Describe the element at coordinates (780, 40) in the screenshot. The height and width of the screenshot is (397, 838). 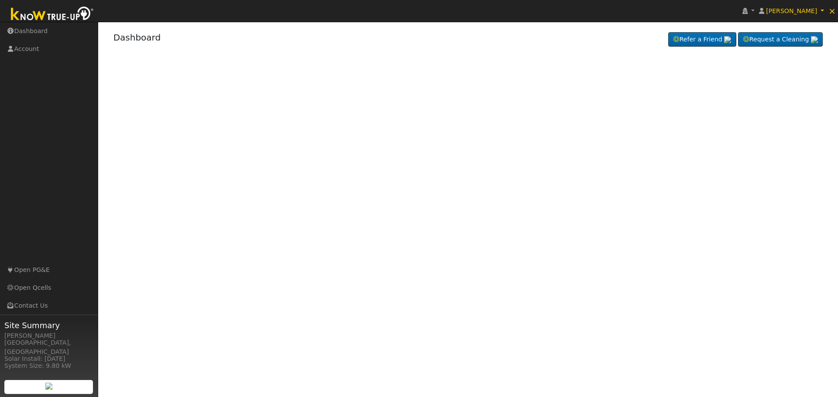
I see `a: Request a Cleaning` at that location.